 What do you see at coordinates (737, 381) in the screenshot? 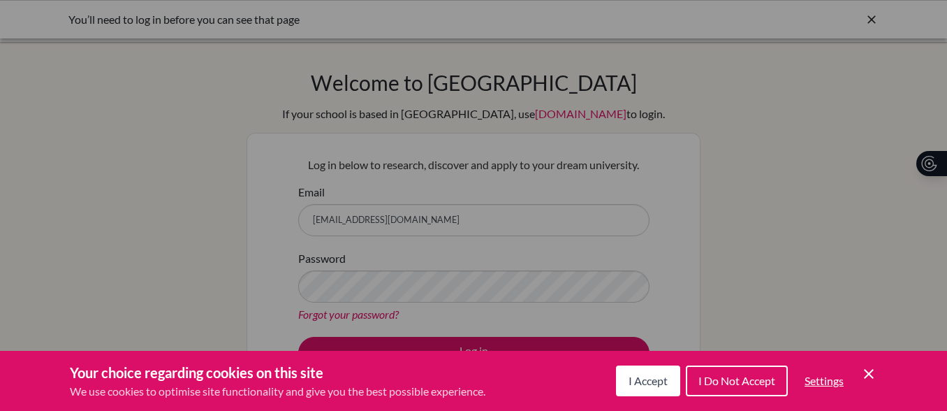
I see `button: I Do Not Accept` at bounding box center [737, 381].